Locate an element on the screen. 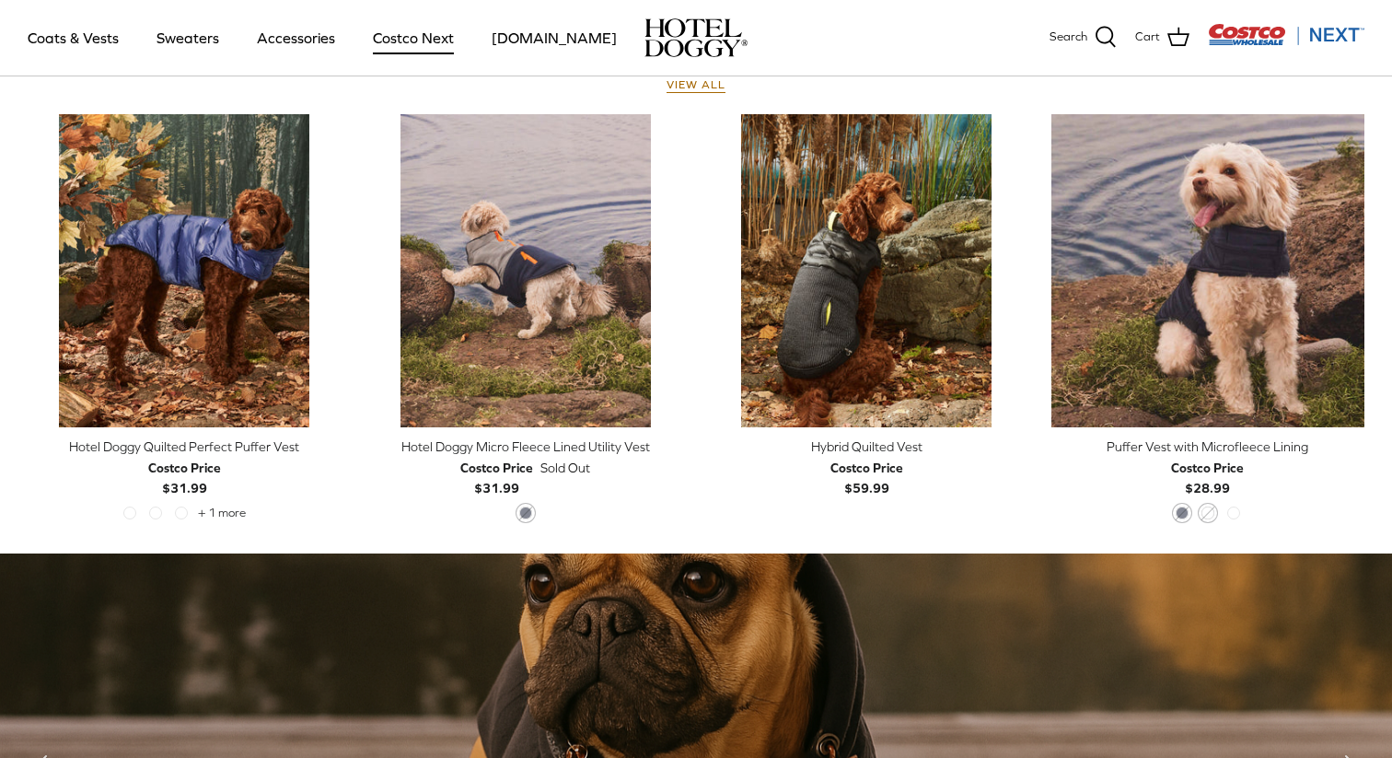  a: Puffer Vest with Microfleece Lining Costco Price$28.99 is located at coordinates (1208, 467).